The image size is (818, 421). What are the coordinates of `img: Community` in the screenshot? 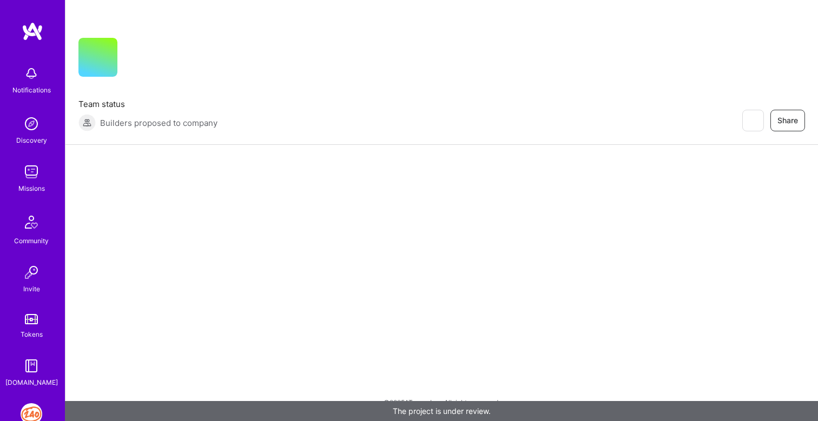 It's located at (31, 222).